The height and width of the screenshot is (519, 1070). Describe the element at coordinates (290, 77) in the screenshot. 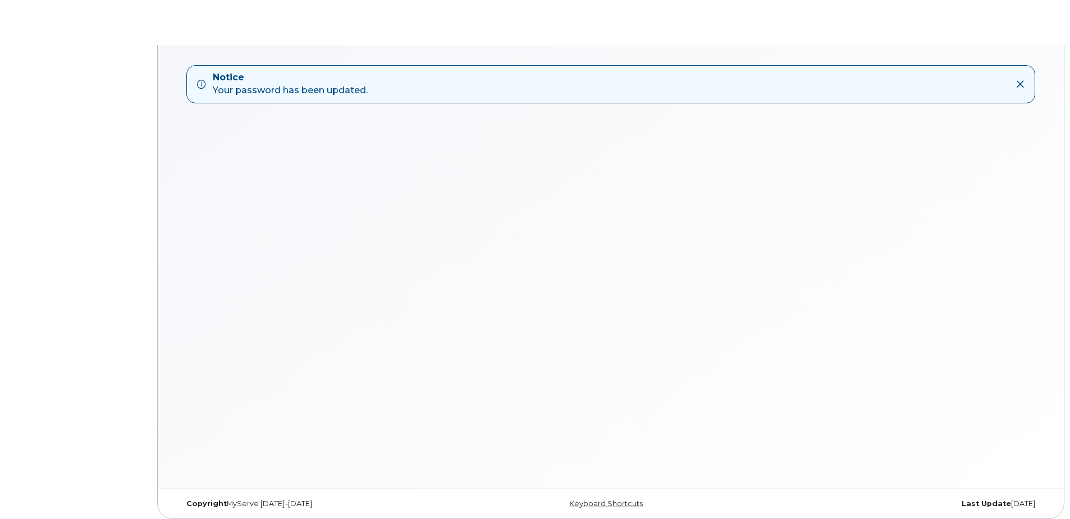

I see `strong: Notice` at that location.